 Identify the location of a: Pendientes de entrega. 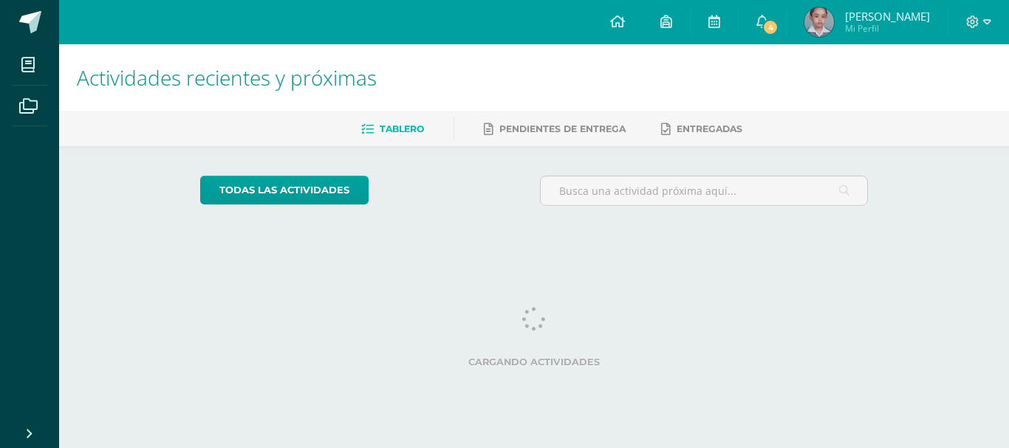
(555, 129).